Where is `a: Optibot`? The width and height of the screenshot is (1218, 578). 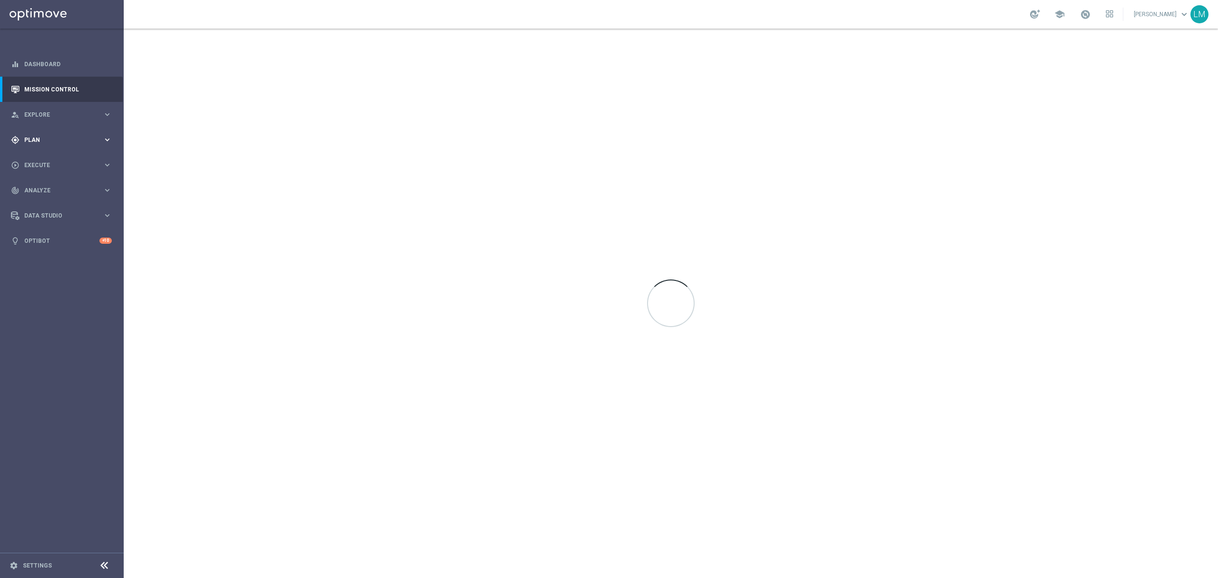 a: Optibot is located at coordinates (62, 240).